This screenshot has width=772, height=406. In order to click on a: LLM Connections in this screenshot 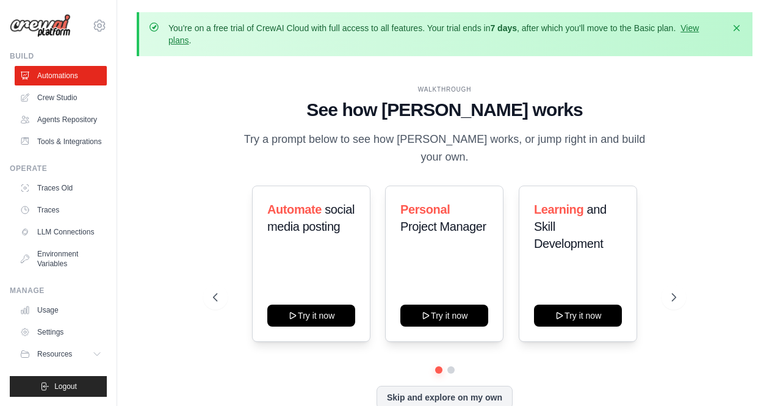, I will do `click(60, 232)`.